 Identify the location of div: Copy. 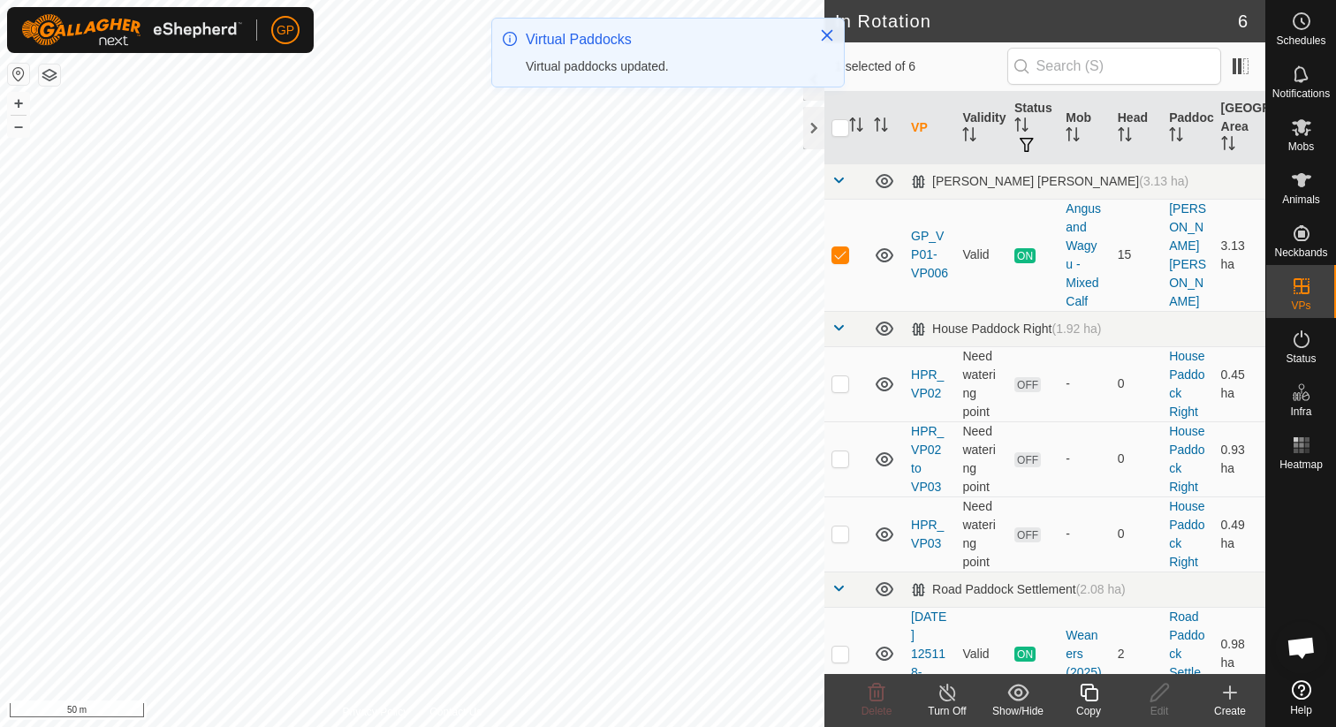
(1089, 711).